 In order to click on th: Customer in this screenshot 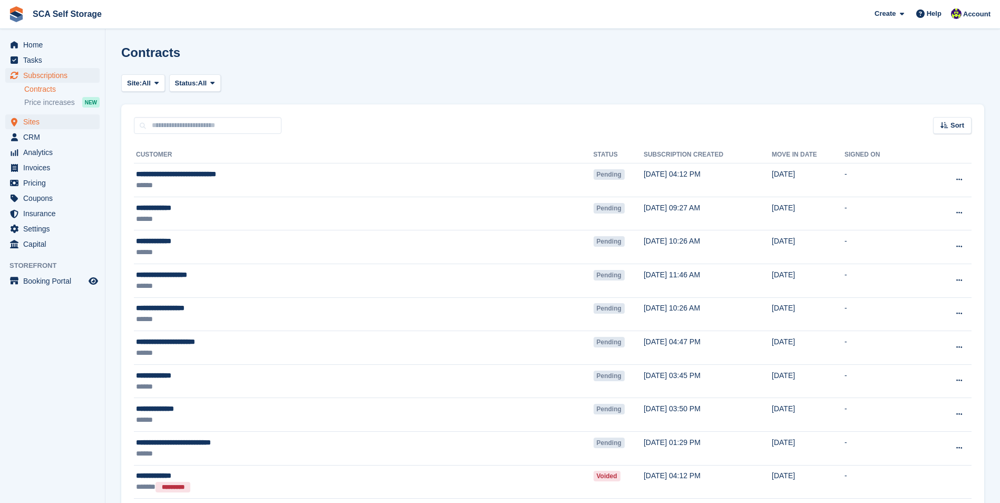, I will do `click(364, 155)`.